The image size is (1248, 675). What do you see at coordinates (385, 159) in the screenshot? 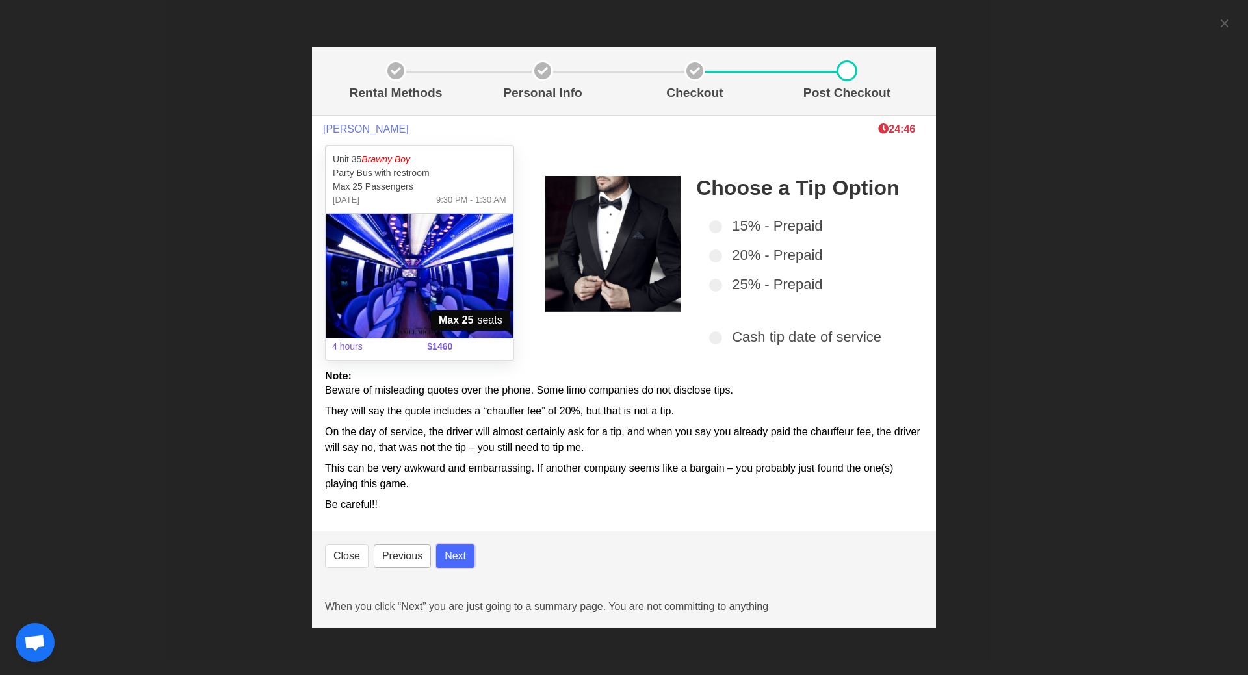
I see `em: Brawny Boy` at bounding box center [385, 159].